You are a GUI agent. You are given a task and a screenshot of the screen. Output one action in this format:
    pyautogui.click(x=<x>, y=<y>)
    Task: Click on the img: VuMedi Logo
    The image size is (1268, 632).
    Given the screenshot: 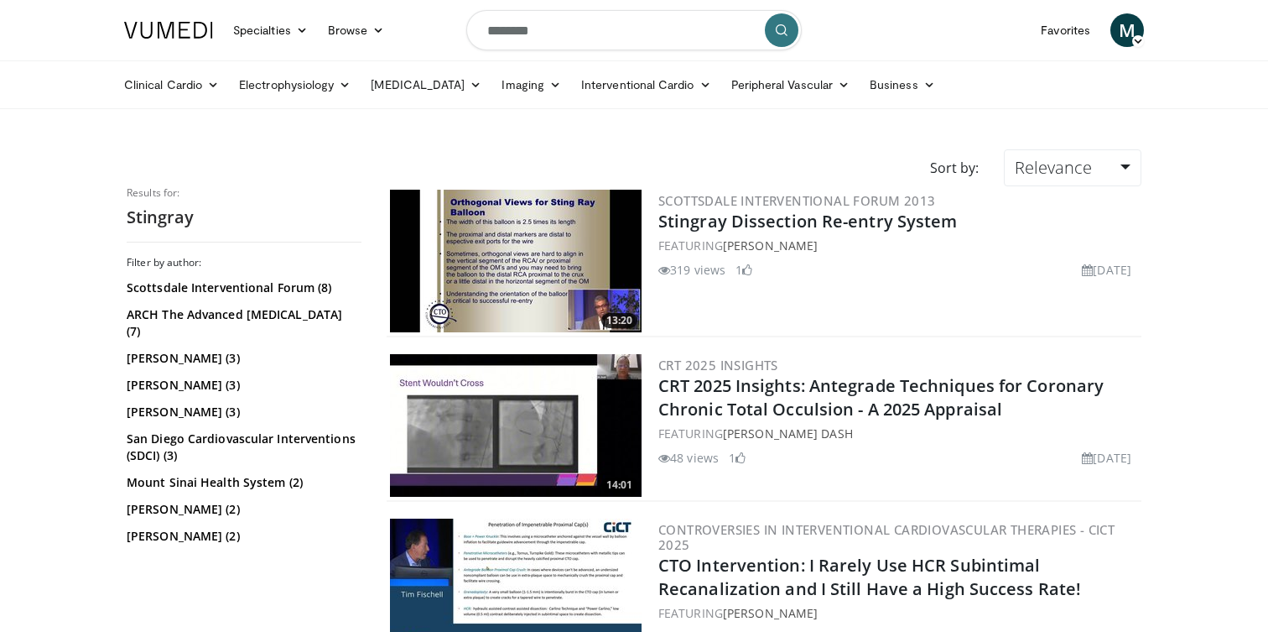 What is the action you would take?
    pyautogui.click(x=169, y=30)
    